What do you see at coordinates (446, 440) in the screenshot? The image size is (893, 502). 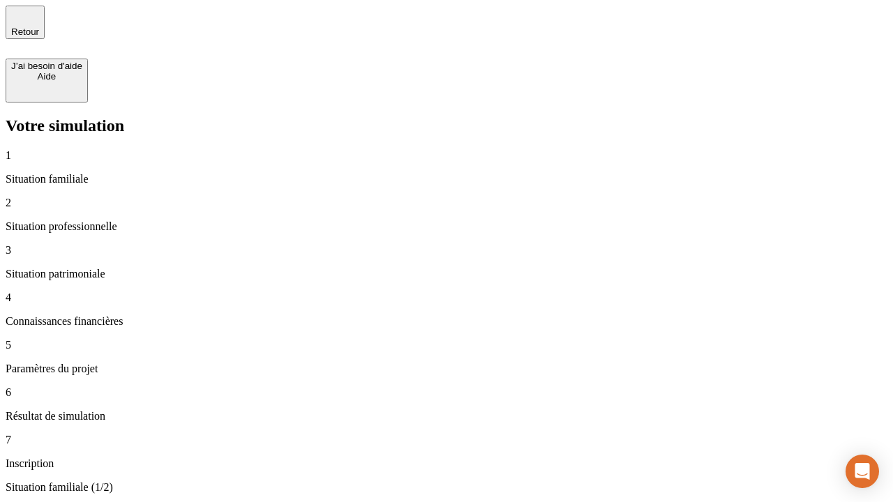 I see `p: 7` at bounding box center [446, 440].